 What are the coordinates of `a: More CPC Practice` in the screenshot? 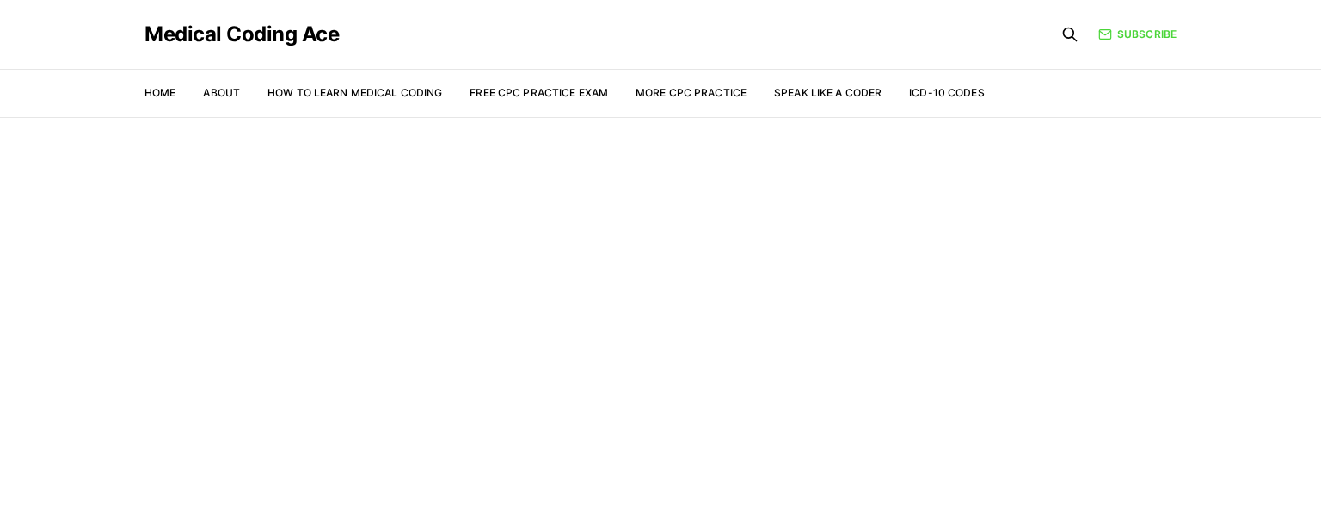 It's located at (691, 92).